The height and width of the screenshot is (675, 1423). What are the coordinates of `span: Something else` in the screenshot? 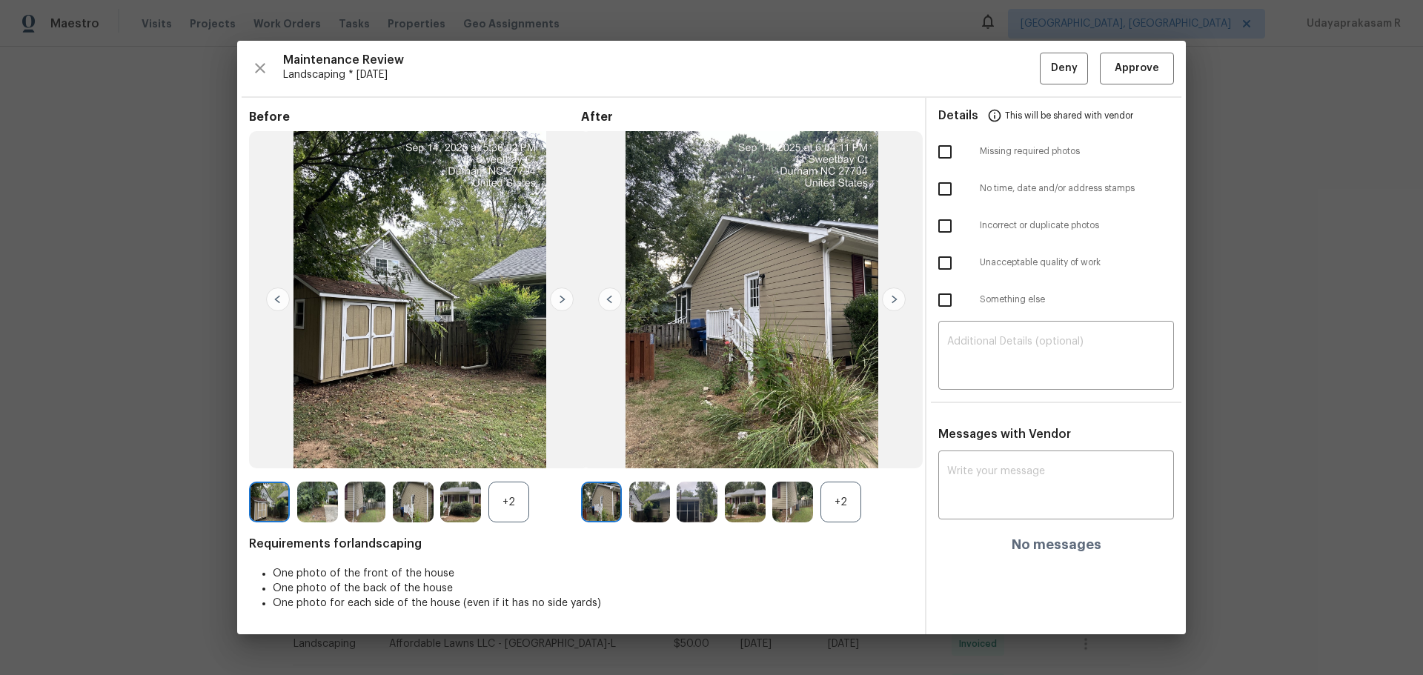 It's located at (1077, 299).